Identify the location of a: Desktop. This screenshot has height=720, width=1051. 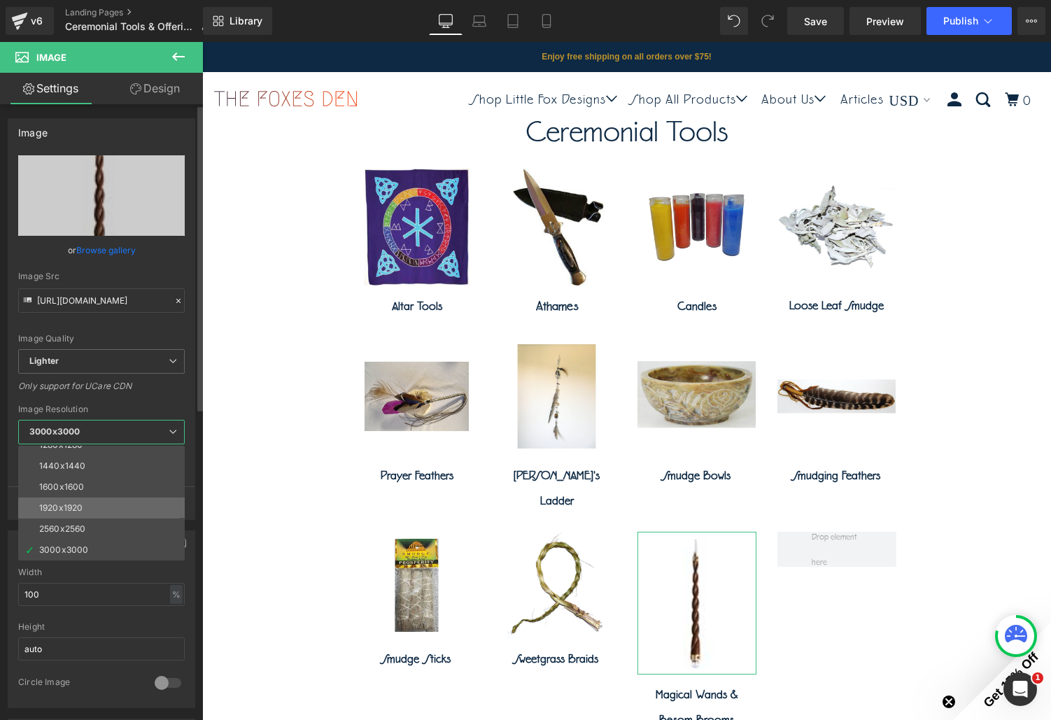
(446, 21).